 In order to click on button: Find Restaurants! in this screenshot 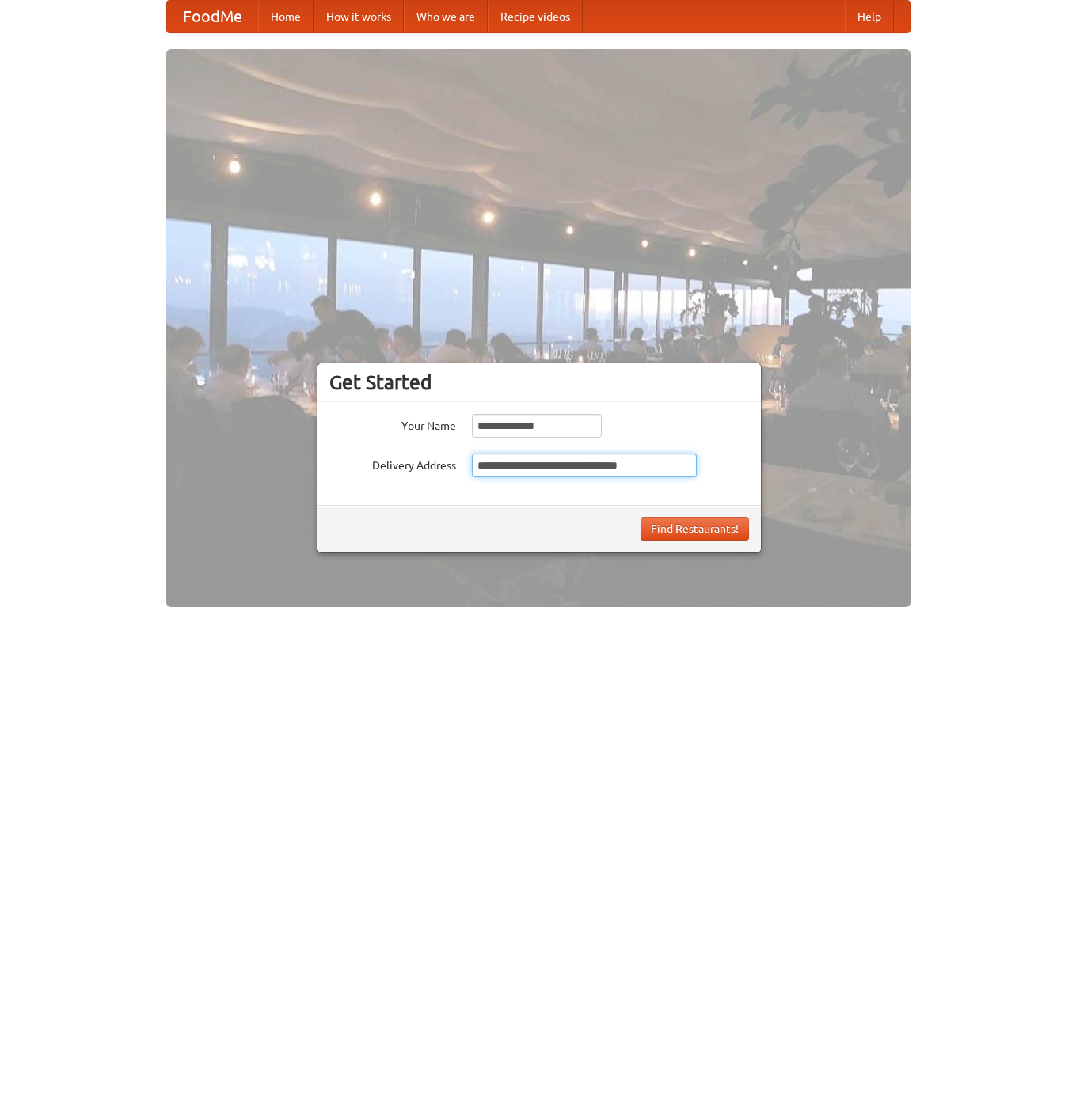, I will do `click(695, 529)`.